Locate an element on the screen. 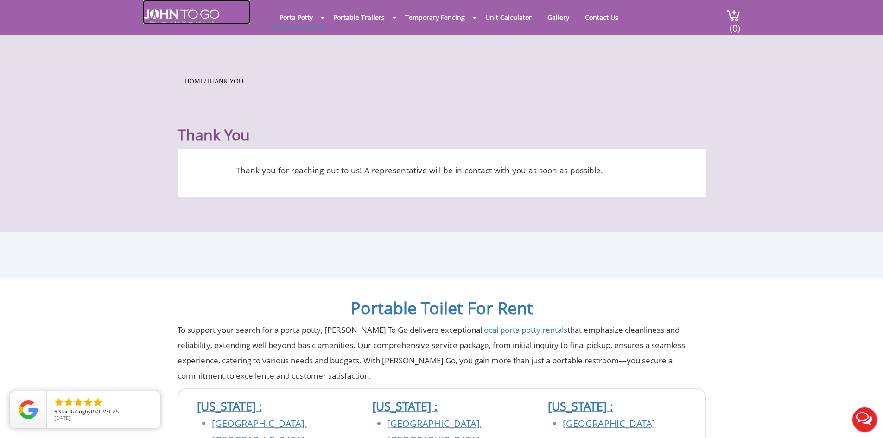 This screenshot has width=883, height=438. a: Thank You is located at coordinates (225, 81).